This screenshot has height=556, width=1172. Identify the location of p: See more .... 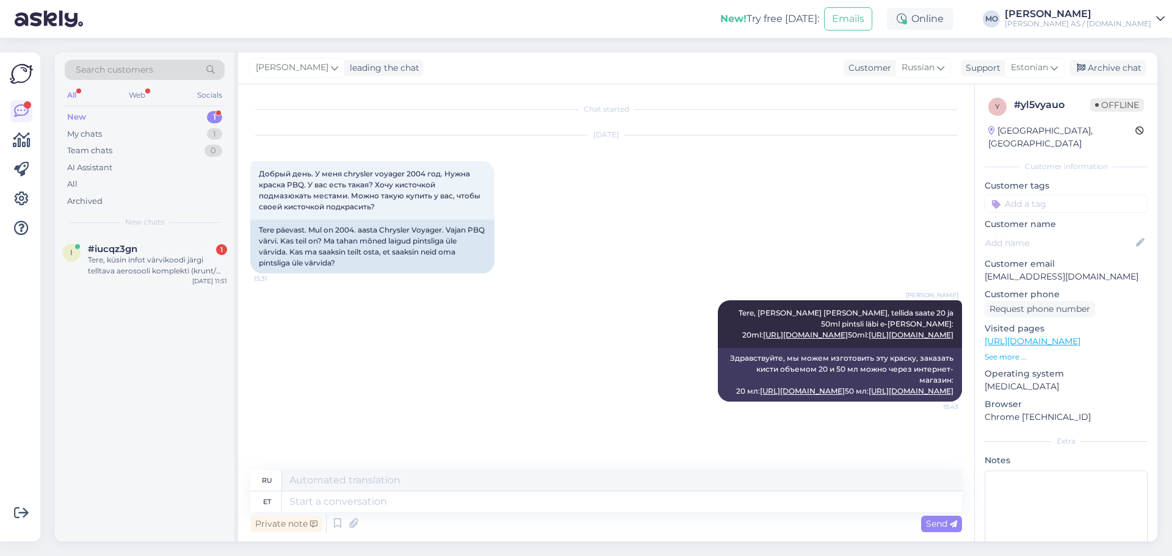
(1065, 357).